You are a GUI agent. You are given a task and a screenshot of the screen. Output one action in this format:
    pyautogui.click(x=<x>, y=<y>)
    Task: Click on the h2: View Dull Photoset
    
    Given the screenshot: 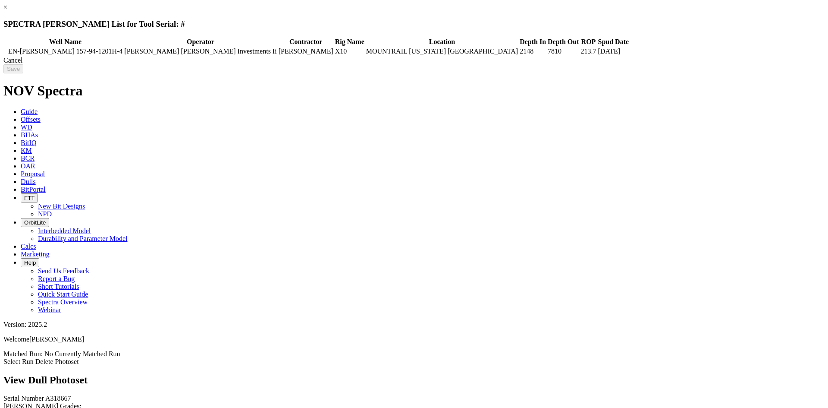 What is the action you would take?
    pyautogui.click(x=414, y=380)
    